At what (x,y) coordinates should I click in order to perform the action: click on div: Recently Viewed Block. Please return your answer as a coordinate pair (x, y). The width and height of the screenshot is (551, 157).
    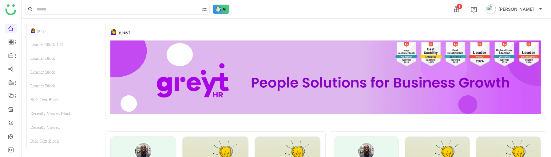
    Looking at the image, I should click on (63, 114).